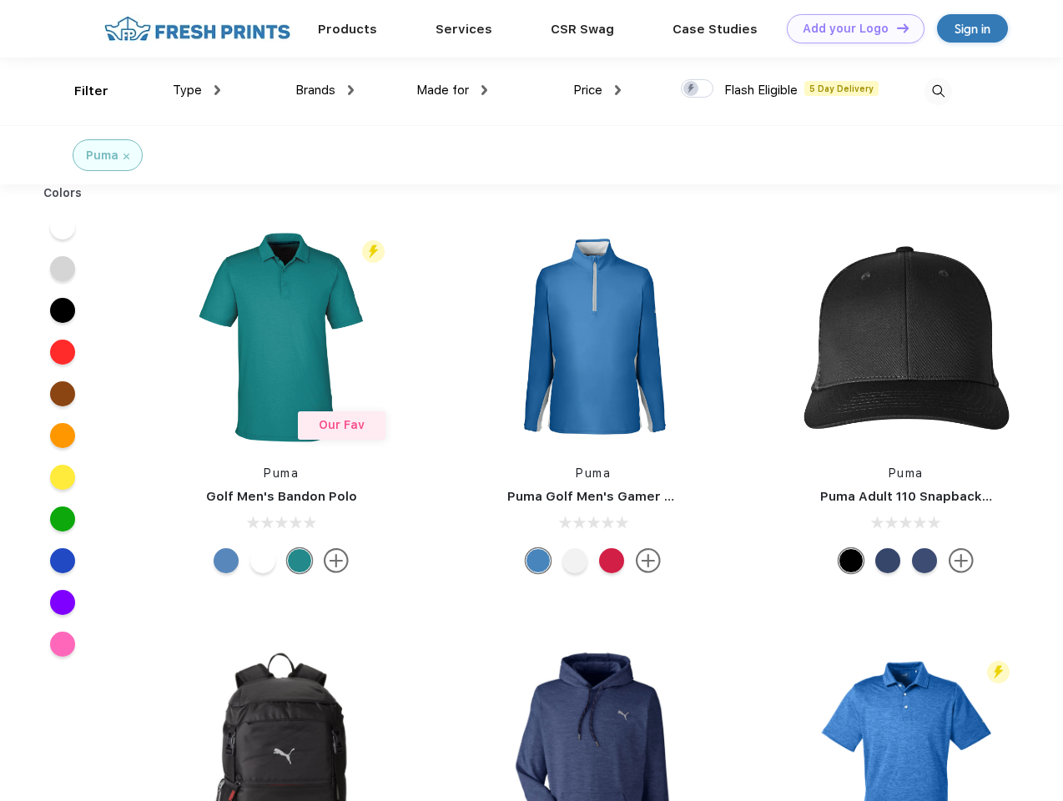 This screenshot has height=801, width=1063. I want to click on div: Peacoat with Qut Shd, so click(888, 561).